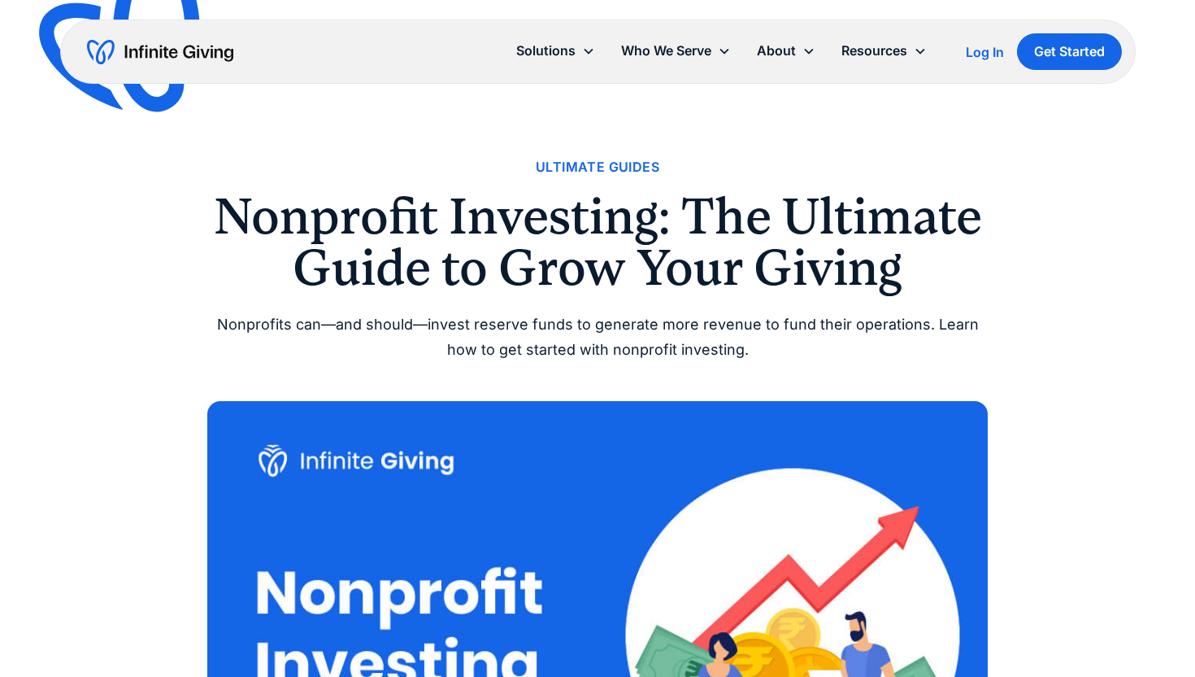 The width and height of the screenshot is (1195, 677). Describe the element at coordinates (160, 52) in the screenshot. I see `a: home` at that location.